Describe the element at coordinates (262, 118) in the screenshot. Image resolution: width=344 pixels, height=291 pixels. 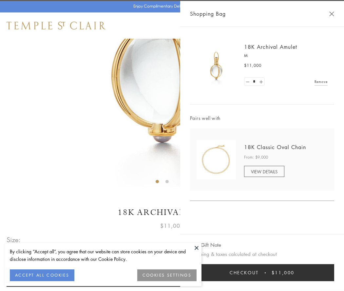
I see `span: Pairs well with` at that location.